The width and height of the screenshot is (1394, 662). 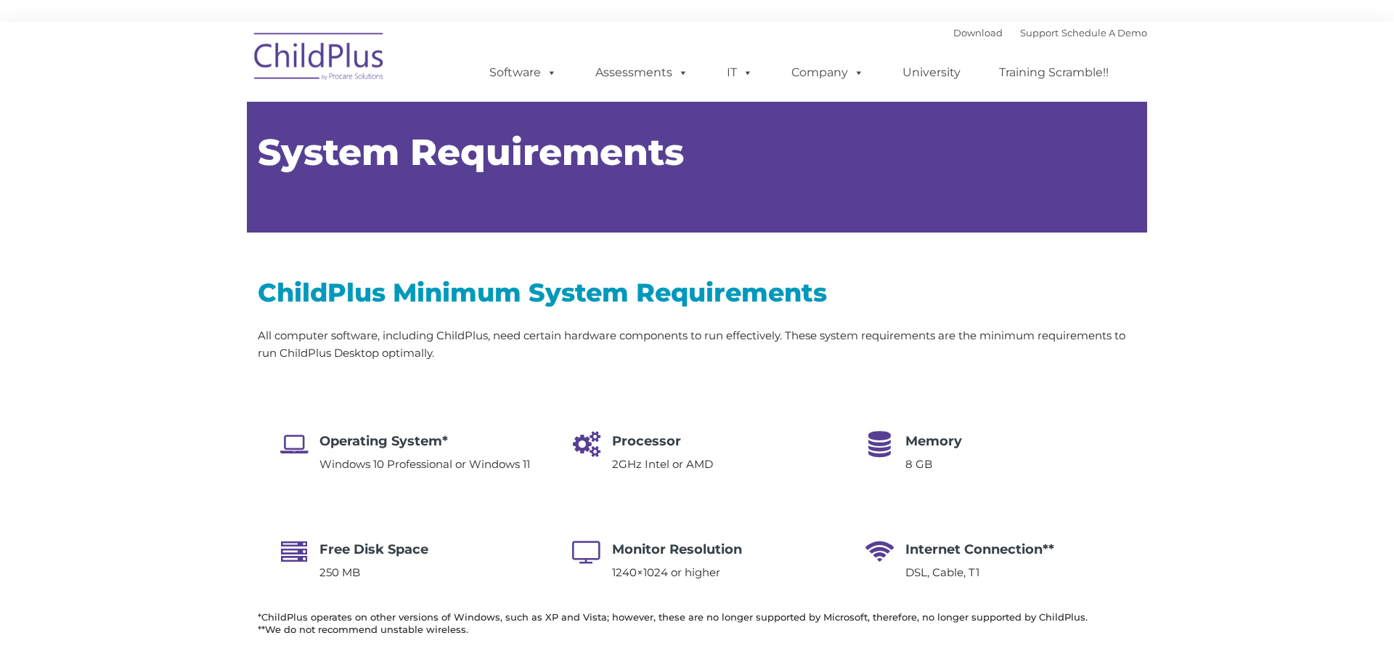 I want to click on img: ChildPlus by Procare Solutions, so click(x=320, y=59).